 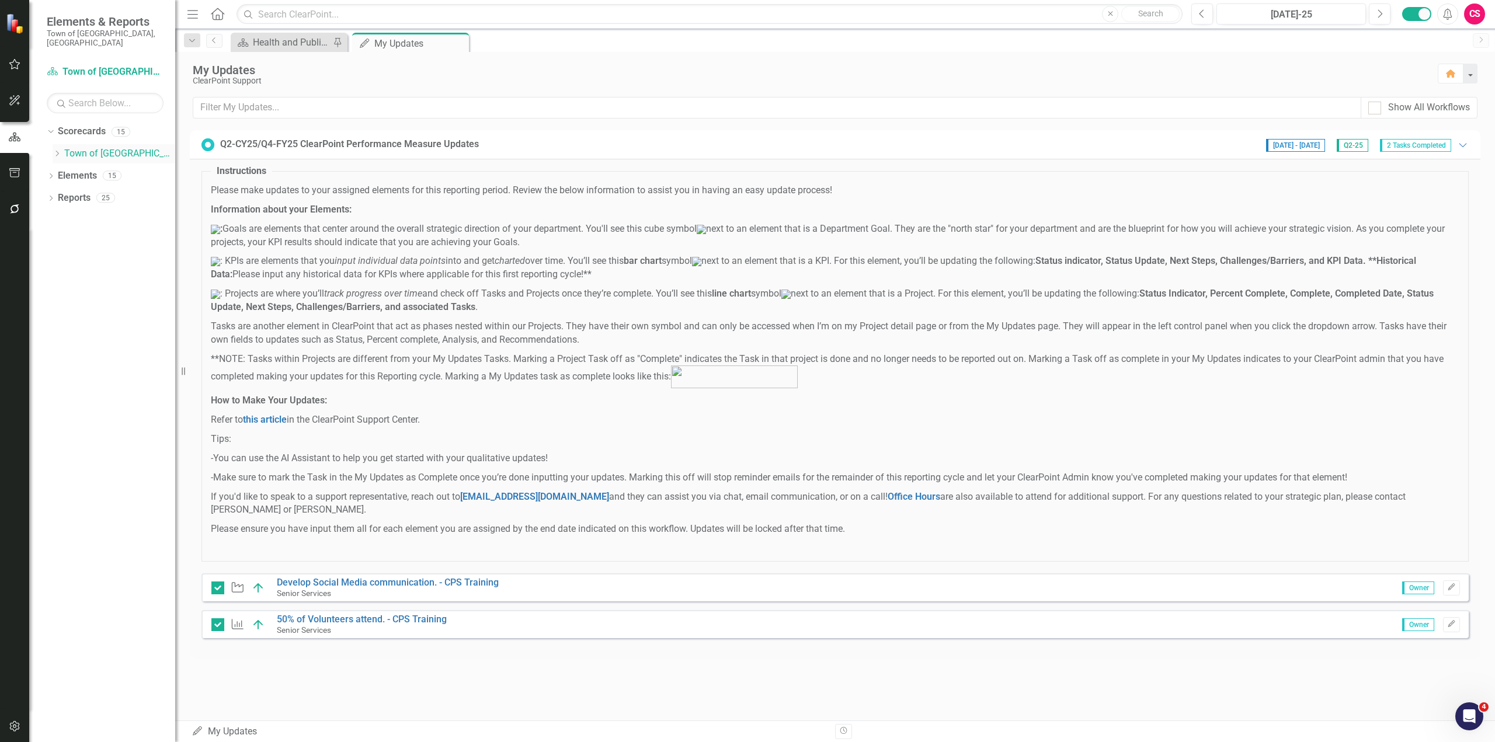 I want to click on div: 25, so click(x=106, y=198).